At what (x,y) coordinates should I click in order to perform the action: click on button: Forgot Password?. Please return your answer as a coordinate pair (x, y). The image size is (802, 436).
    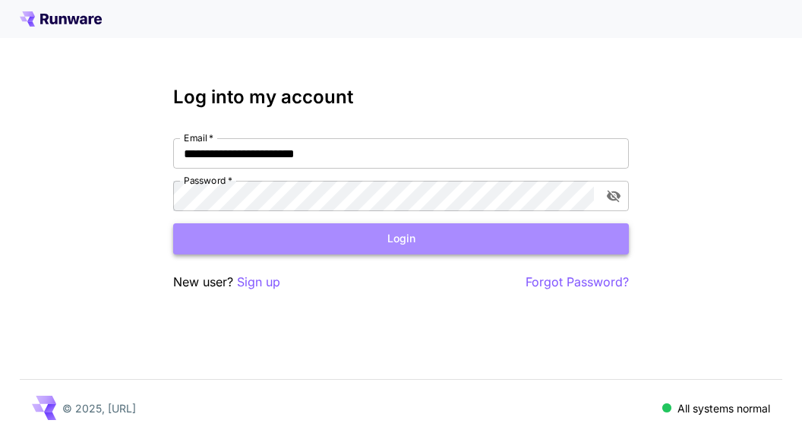
    Looking at the image, I should click on (577, 282).